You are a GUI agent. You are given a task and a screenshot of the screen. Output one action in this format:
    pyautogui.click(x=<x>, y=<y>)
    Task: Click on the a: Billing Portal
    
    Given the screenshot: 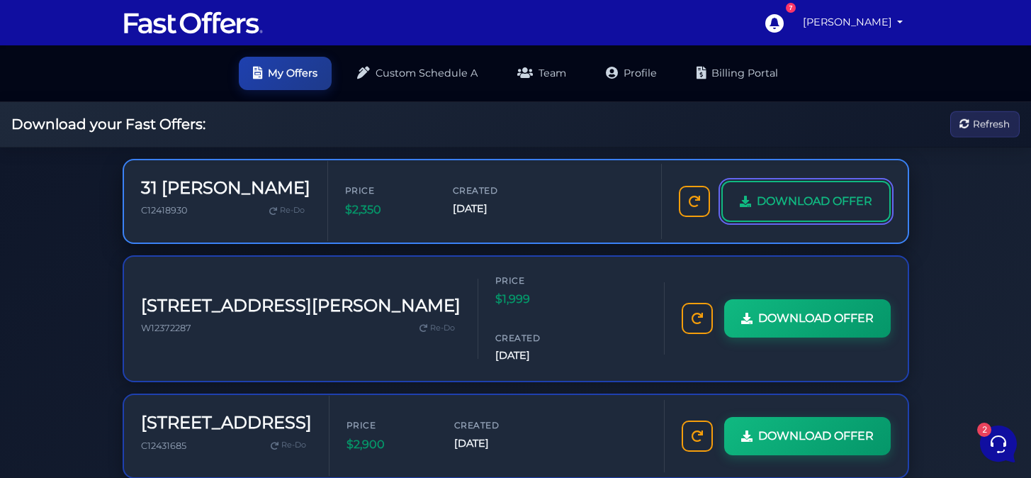 What is the action you would take?
    pyautogui.click(x=737, y=73)
    